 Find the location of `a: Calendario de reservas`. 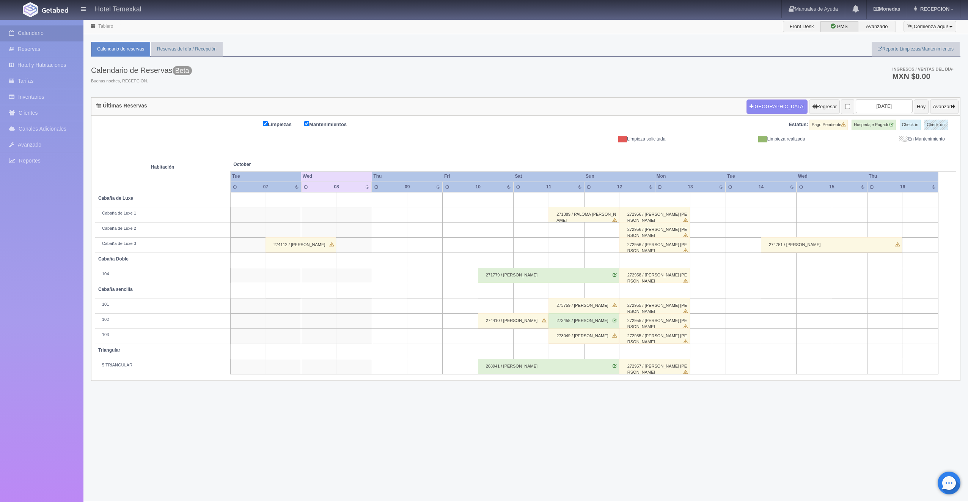

a: Calendario de reservas is located at coordinates (121, 49).